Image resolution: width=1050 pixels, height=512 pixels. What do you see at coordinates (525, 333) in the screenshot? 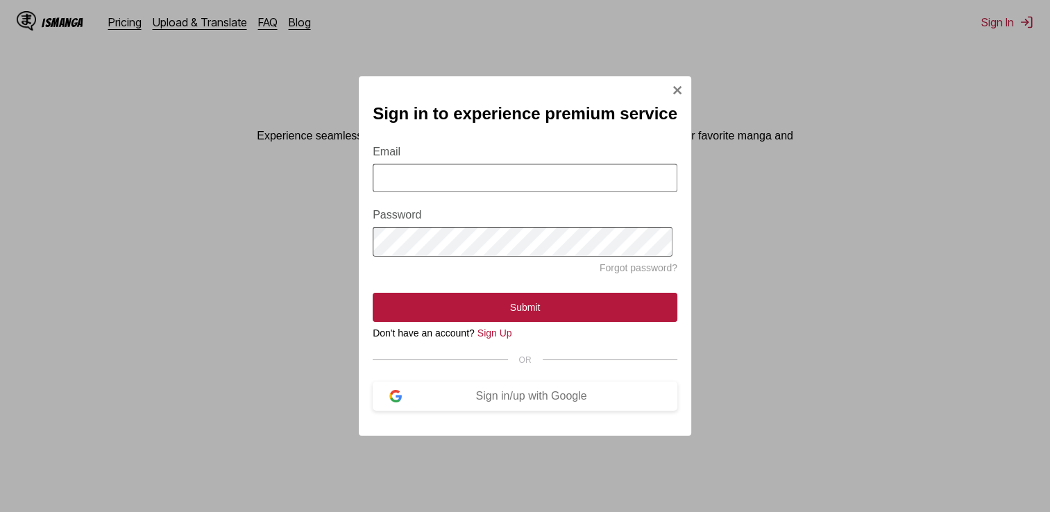
I see `div: Don't have an account?` at bounding box center [525, 333].